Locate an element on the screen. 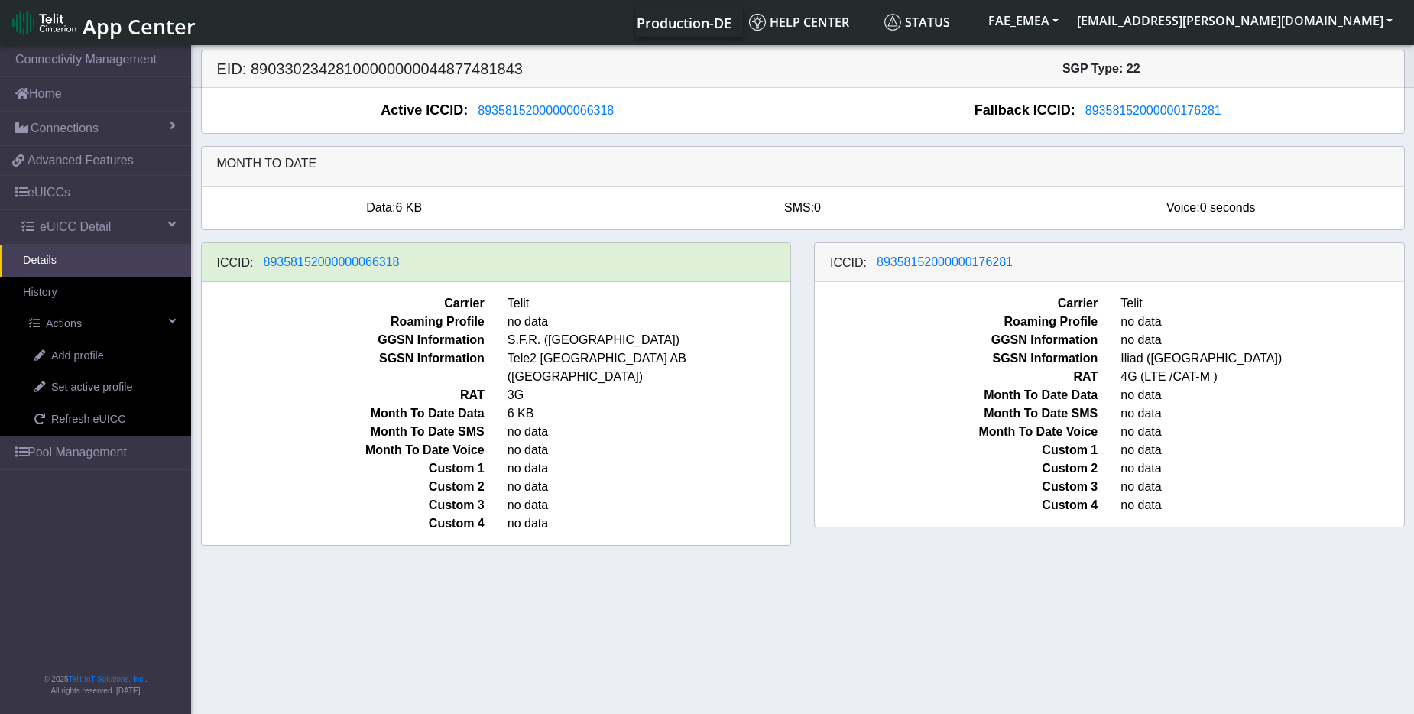 The image size is (1414, 714). span: Advanced Features is located at coordinates (80, 161).